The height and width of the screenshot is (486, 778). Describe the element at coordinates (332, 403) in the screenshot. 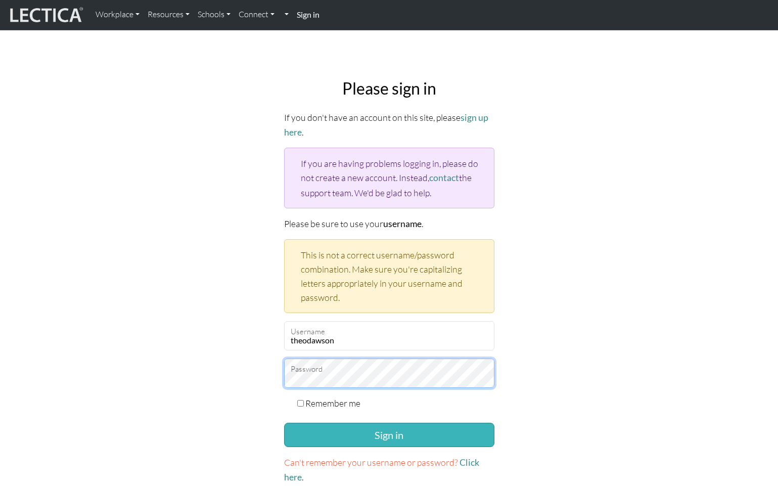

I see `label: Remember me` at that location.